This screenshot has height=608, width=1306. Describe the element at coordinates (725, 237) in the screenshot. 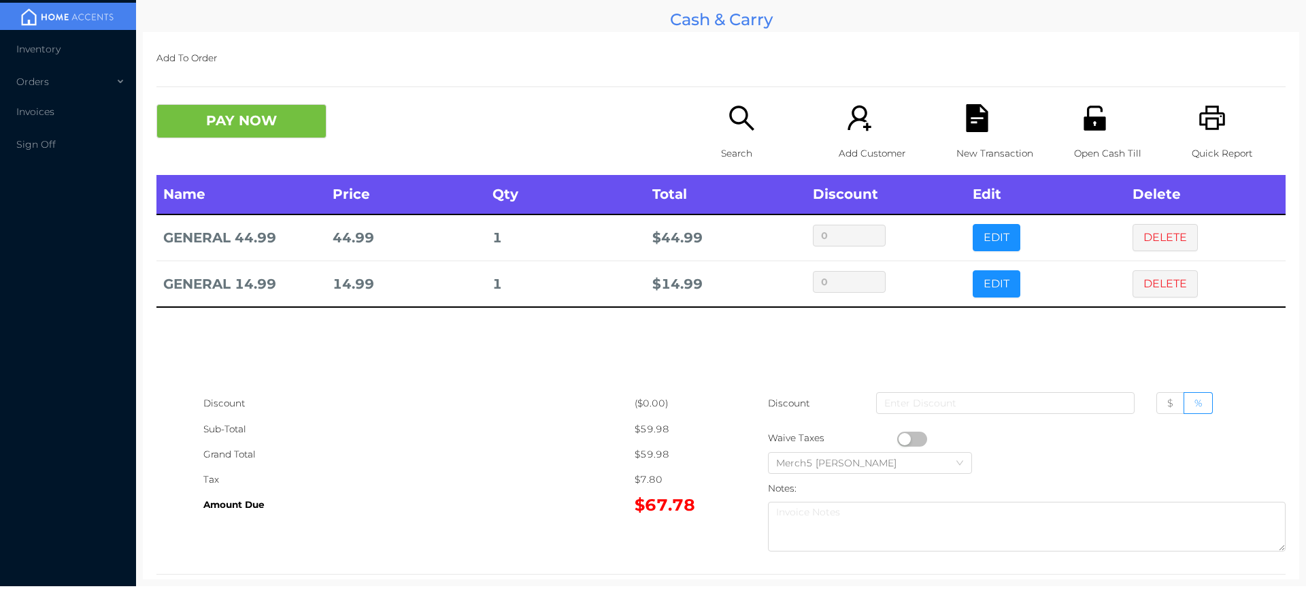

I see `td: $ 44.99` at that location.